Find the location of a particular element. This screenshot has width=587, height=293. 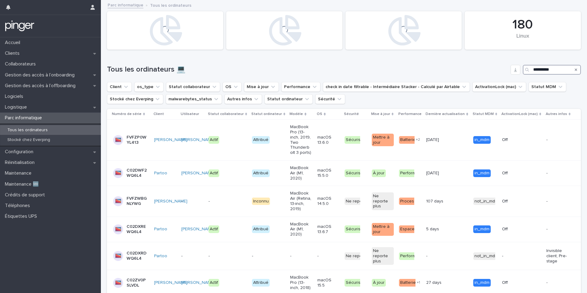

p: 27 days is located at coordinates (435, 282).